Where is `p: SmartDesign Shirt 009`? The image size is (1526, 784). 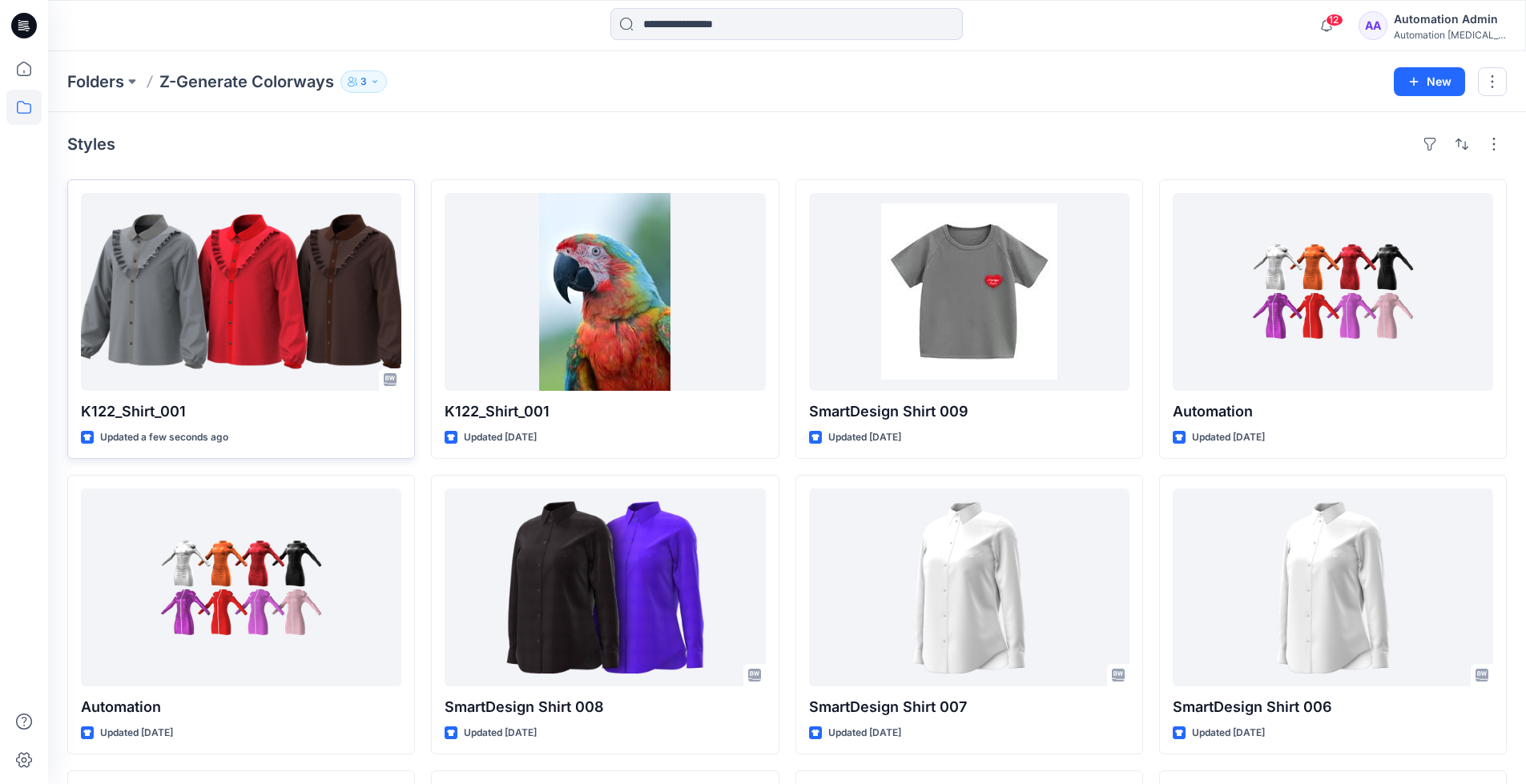
p: SmartDesign Shirt 009 is located at coordinates (969, 412).